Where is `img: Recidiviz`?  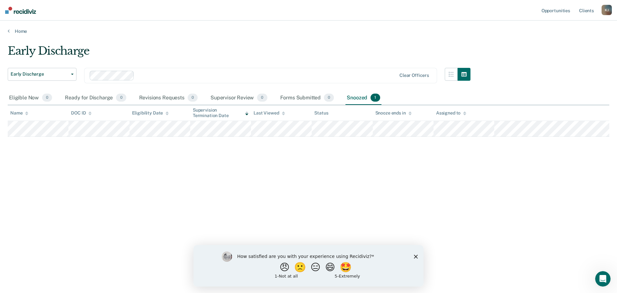 img: Recidiviz is located at coordinates (21, 10).